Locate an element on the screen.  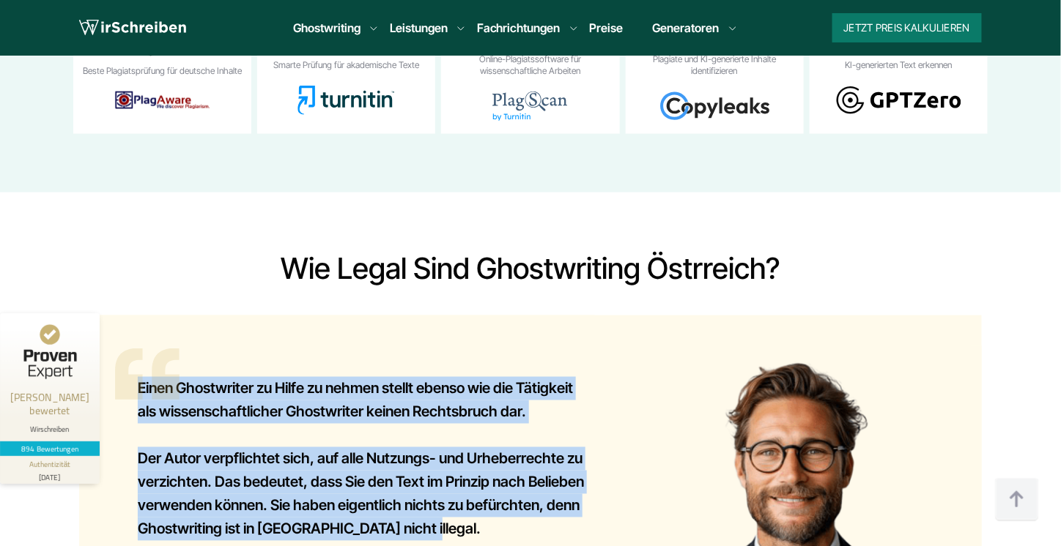
div: Smarte Prüfung für akademische Texte is located at coordinates (346, 65).